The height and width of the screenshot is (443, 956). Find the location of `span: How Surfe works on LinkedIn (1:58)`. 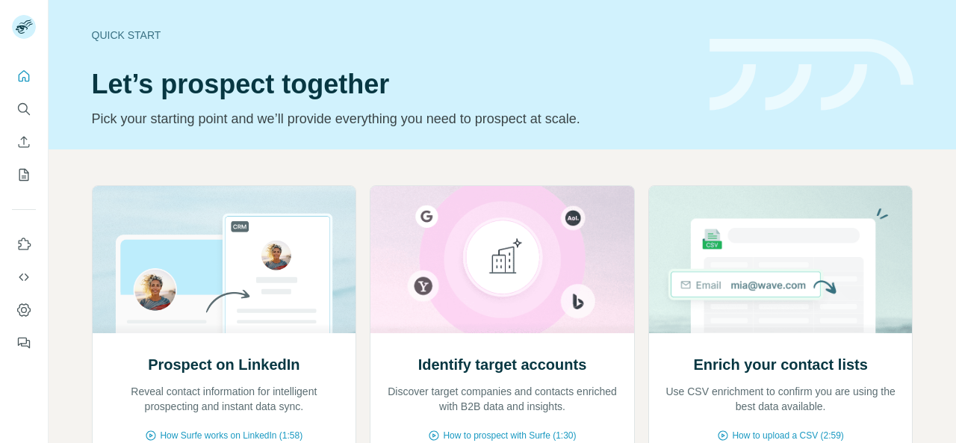

span: How Surfe works on LinkedIn (1:58) is located at coordinates (231, 435).